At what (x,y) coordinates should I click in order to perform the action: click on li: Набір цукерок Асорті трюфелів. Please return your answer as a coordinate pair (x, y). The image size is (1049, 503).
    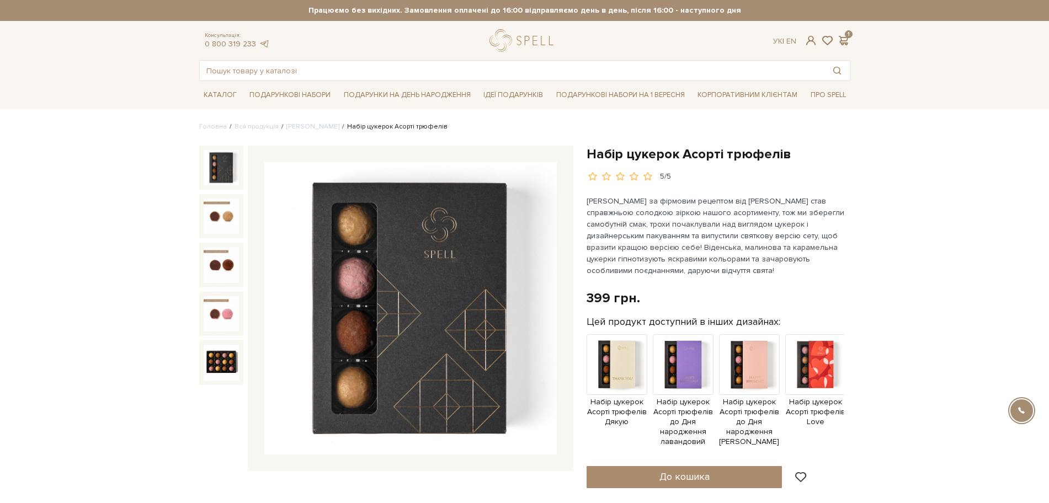
    Looking at the image, I should click on (394, 127).